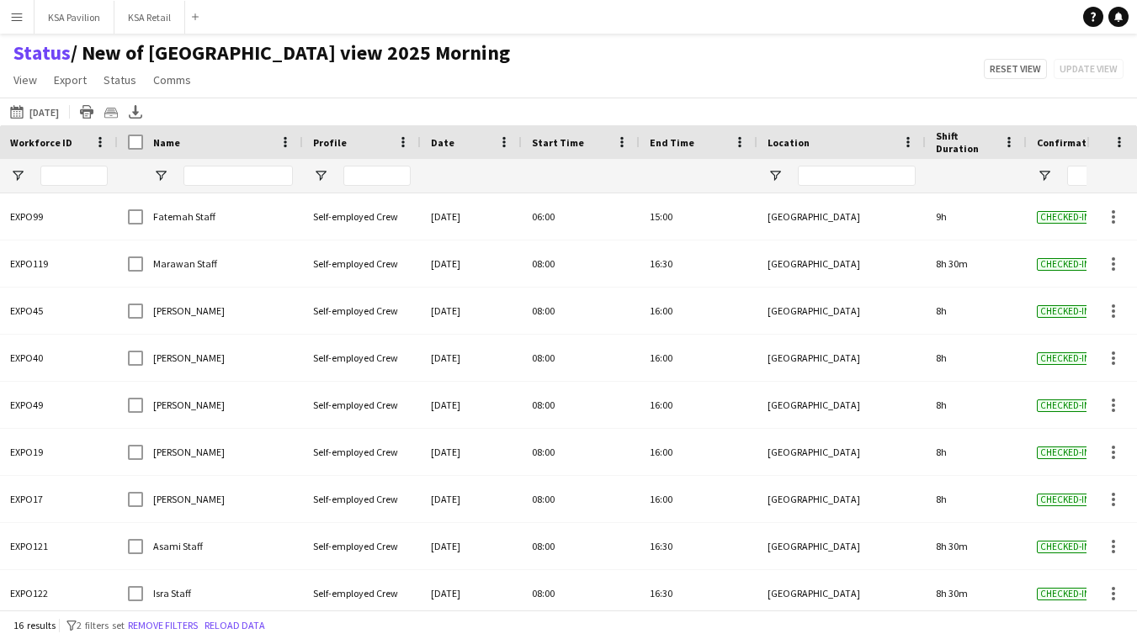 The image size is (1137, 639). I want to click on span: Isra Staff, so click(172, 593).